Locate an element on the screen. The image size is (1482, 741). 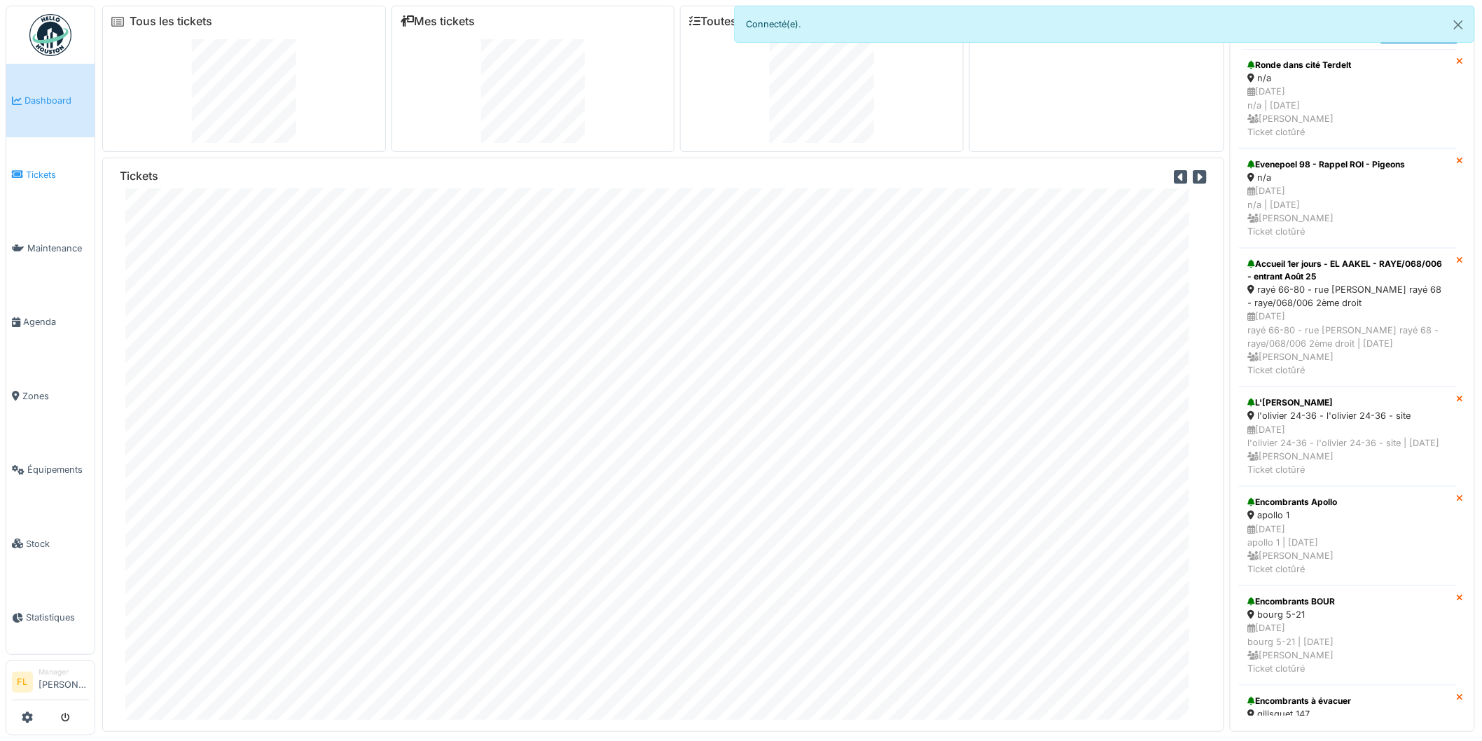
a: Mes tickets is located at coordinates (438, 21).